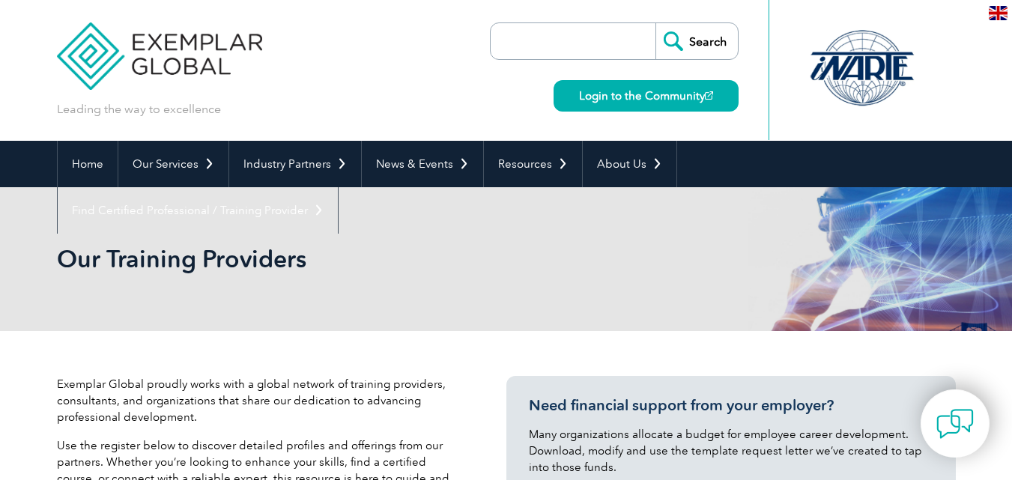 Image resolution: width=1012 pixels, height=480 pixels. I want to click on a: Home, so click(88, 164).